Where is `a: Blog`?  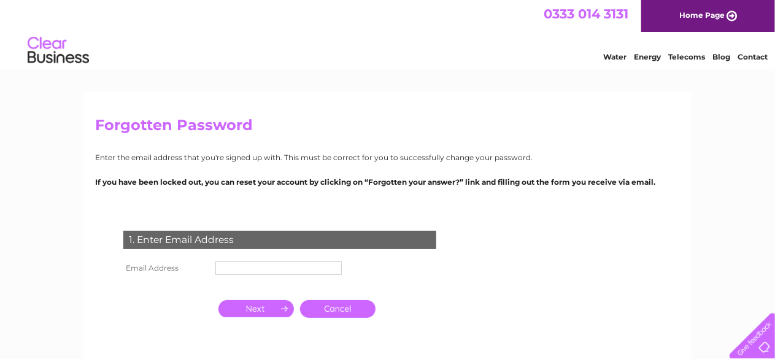 a: Blog is located at coordinates (721, 56).